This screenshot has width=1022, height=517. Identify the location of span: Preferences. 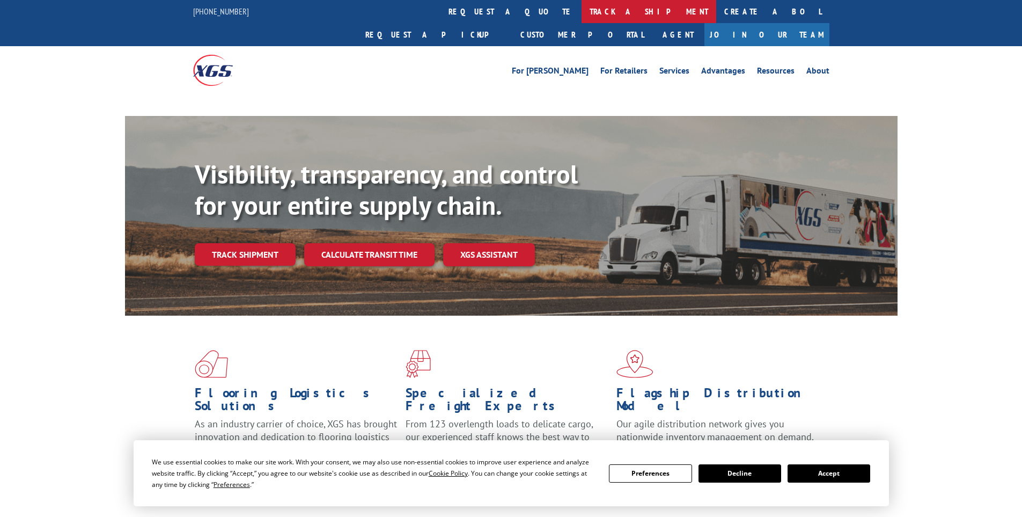
(232, 484).